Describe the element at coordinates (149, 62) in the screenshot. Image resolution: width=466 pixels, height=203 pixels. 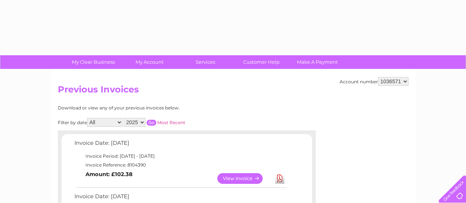
I see `a: My Account` at that location.